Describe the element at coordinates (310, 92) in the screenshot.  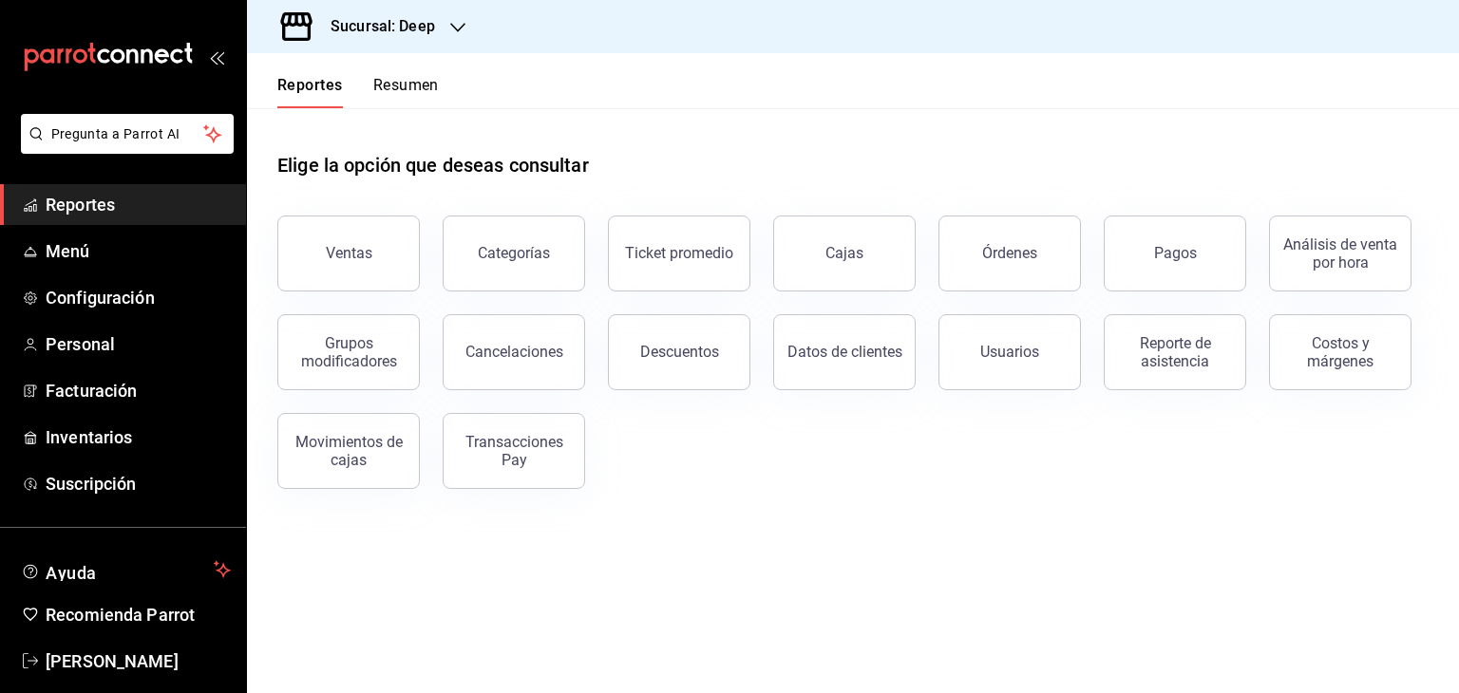
I see `button: Reportes` at that location.